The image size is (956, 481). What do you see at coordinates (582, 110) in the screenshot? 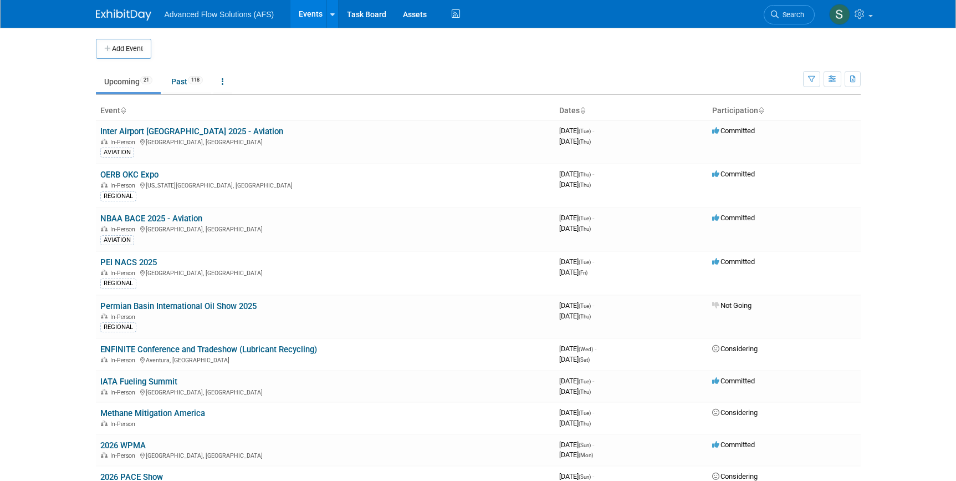
I see `a: Sort by Start Date` at bounding box center [582, 110].